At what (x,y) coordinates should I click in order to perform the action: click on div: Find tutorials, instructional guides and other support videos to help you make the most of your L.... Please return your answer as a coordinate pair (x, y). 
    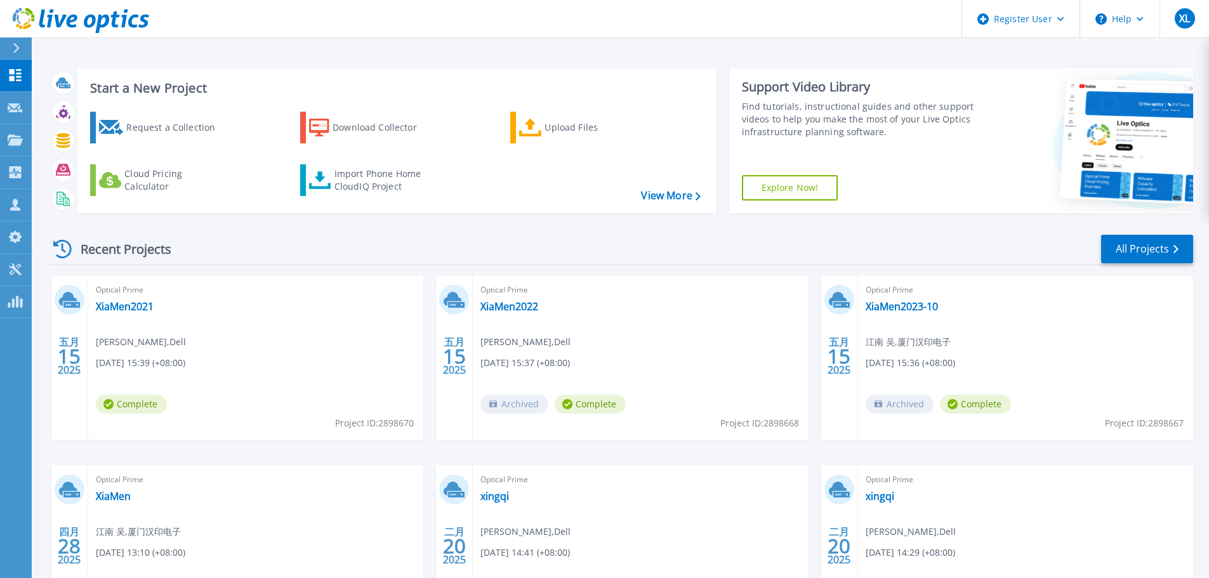
    Looking at the image, I should click on (860, 119).